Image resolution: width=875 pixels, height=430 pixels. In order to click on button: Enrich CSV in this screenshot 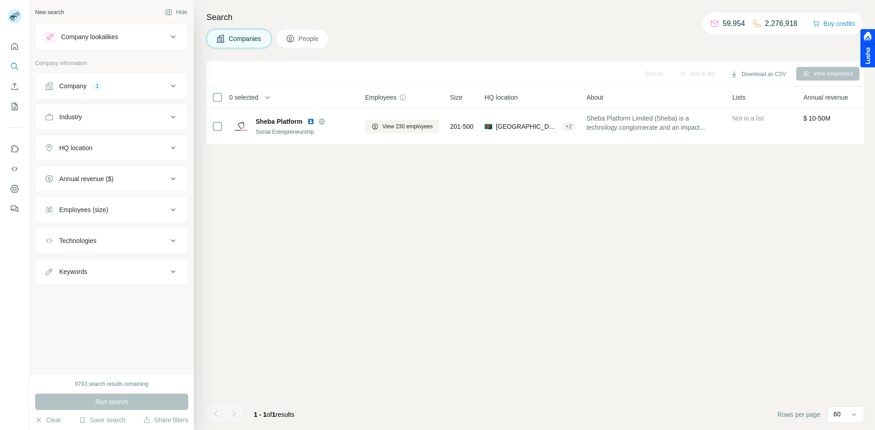, I will do `click(15, 87)`.